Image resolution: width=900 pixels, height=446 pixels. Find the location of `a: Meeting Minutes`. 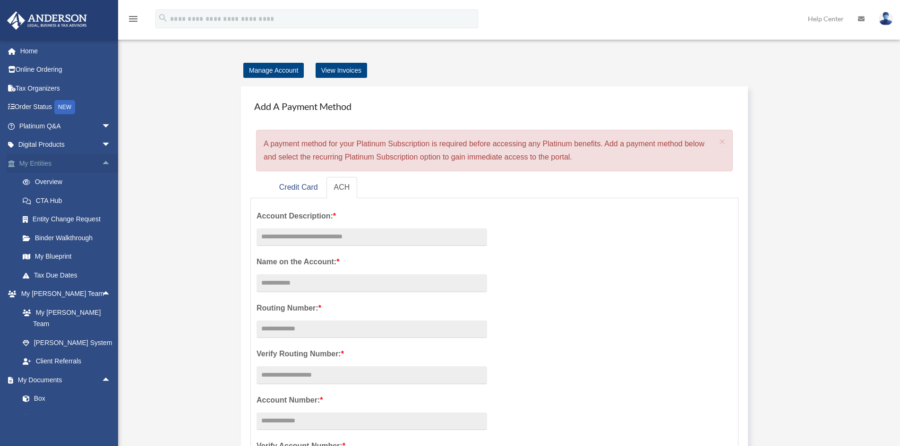

a: Meeting Minutes is located at coordinates (69, 418).